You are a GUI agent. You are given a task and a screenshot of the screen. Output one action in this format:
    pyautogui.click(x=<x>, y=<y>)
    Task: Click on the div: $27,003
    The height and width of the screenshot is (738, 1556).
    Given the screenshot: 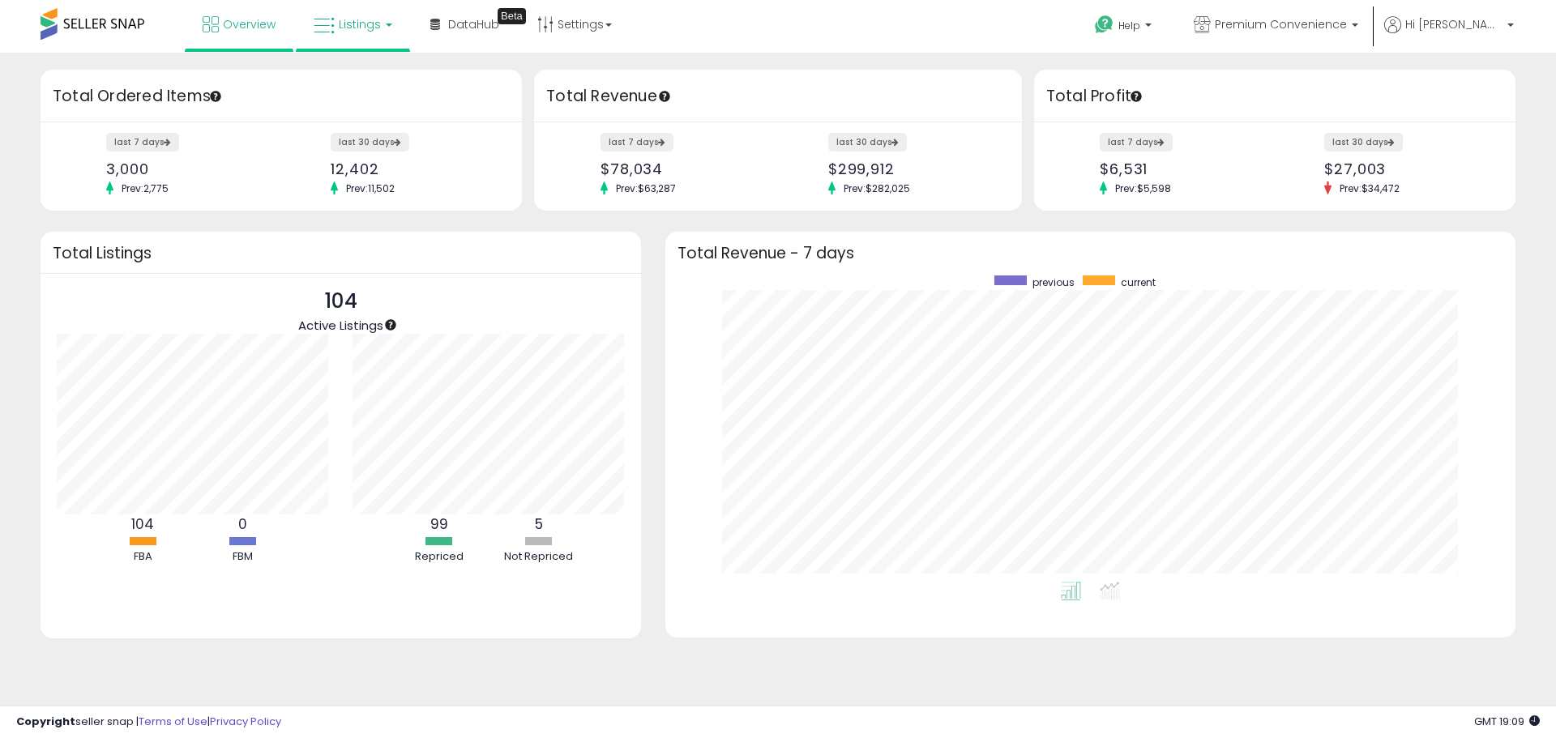 What is the action you would take?
    pyautogui.click(x=1405, y=169)
    